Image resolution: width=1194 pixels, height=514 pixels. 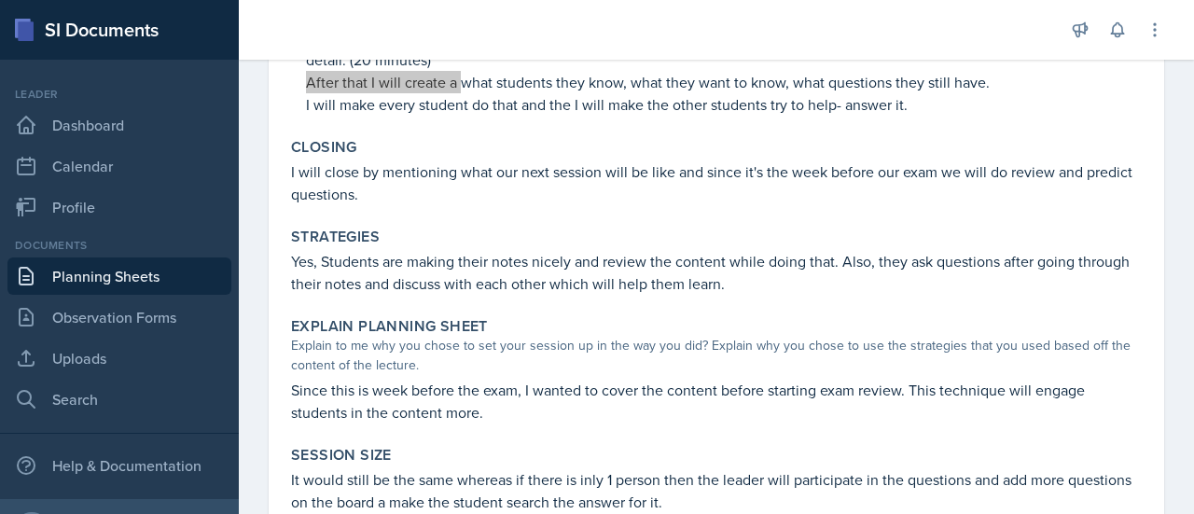 What do you see at coordinates (716, 272) in the screenshot?
I see `p: Yes, Students are making their notes nicely and review the content while doing that. Also, they a...` at bounding box center [716, 272].